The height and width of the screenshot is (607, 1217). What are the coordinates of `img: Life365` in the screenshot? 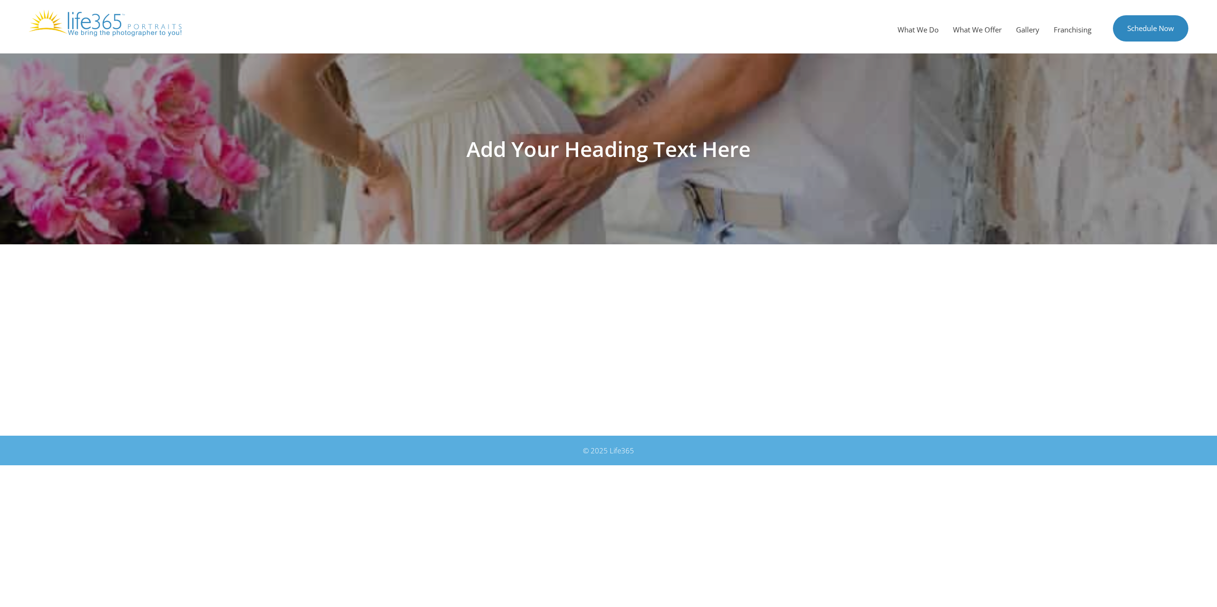 It's located at (105, 23).